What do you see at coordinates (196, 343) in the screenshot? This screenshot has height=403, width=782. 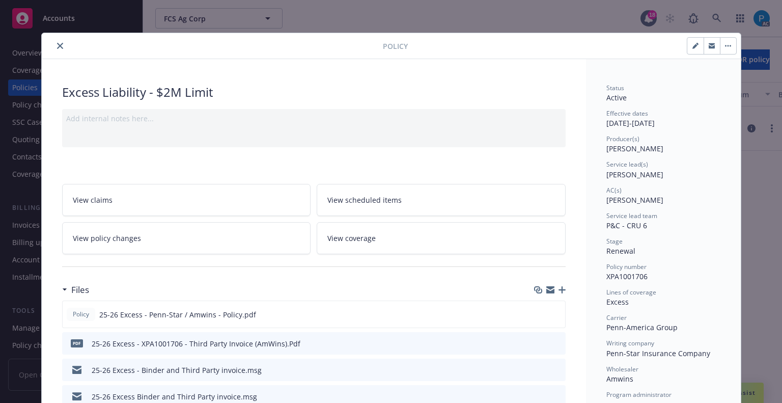 I see `div: 25-26 Excess - XPA1001706 - Third Party Invoice (AmWins).Pdf` at bounding box center [196, 343].